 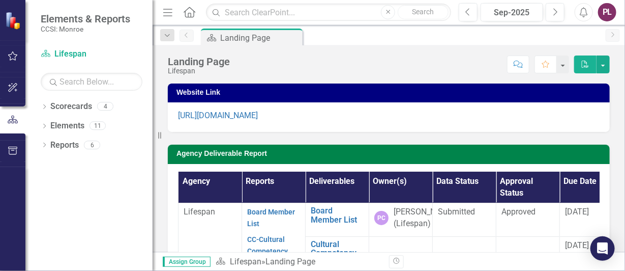 What do you see at coordinates (518, 211) in the screenshot?
I see `span: Approved` at bounding box center [518, 211].